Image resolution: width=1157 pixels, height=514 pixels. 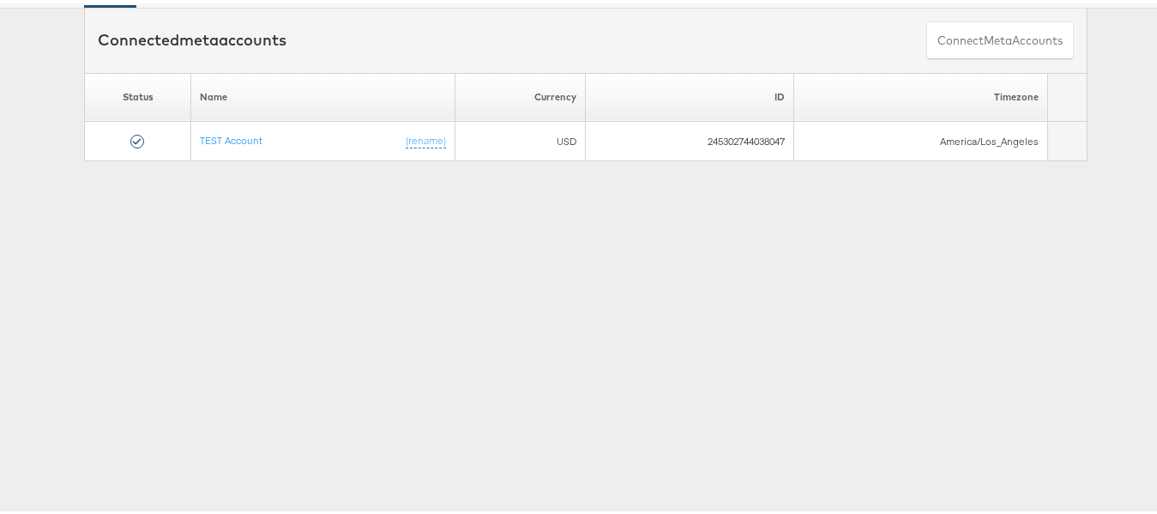 I want to click on th: Status, so click(x=138, y=94).